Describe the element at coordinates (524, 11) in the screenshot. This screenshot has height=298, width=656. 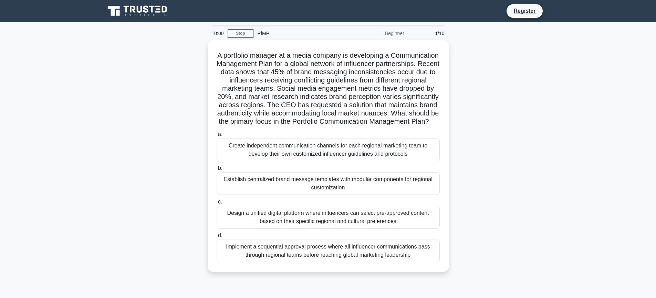
I see `a: Register` at that location.